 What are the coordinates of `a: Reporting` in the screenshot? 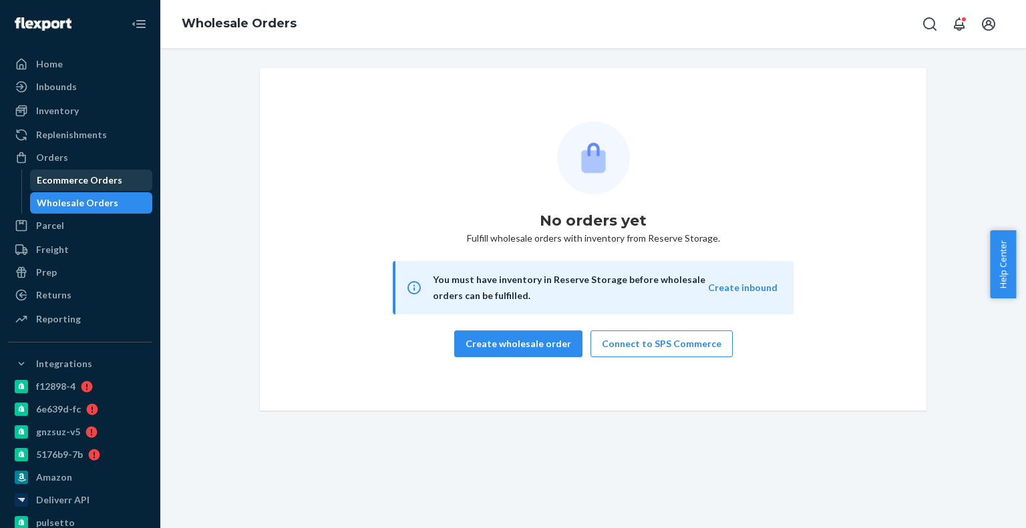 It's located at (80, 319).